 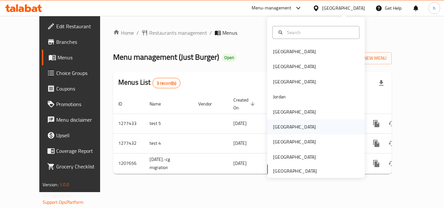 I want to click on span: Choice Groups, so click(x=82, y=73).